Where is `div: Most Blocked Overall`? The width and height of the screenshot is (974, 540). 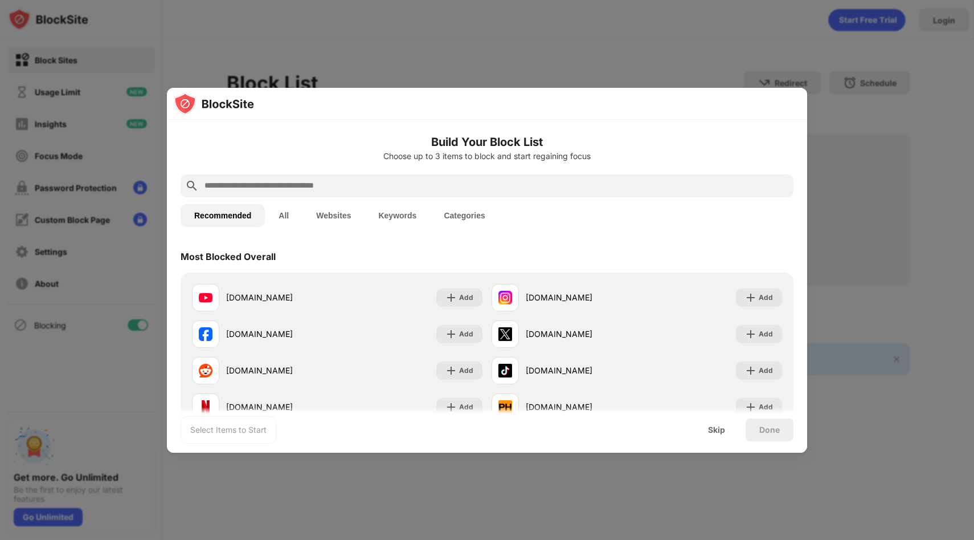 div: Most Blocked Overall is located at coordinates (228, 256).